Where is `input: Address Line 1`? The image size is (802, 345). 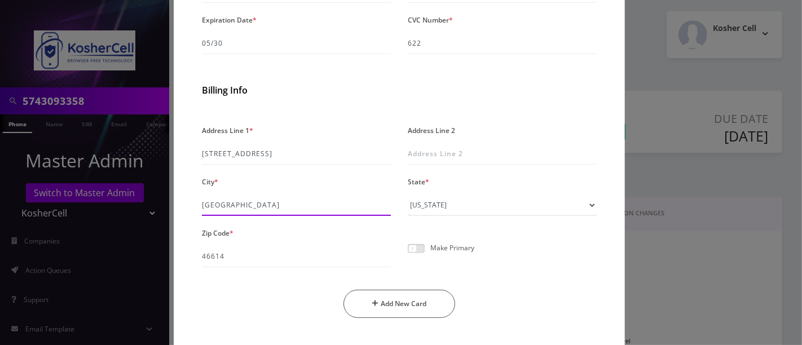
input: Address Line 1 is located at coordinates (296, 154).